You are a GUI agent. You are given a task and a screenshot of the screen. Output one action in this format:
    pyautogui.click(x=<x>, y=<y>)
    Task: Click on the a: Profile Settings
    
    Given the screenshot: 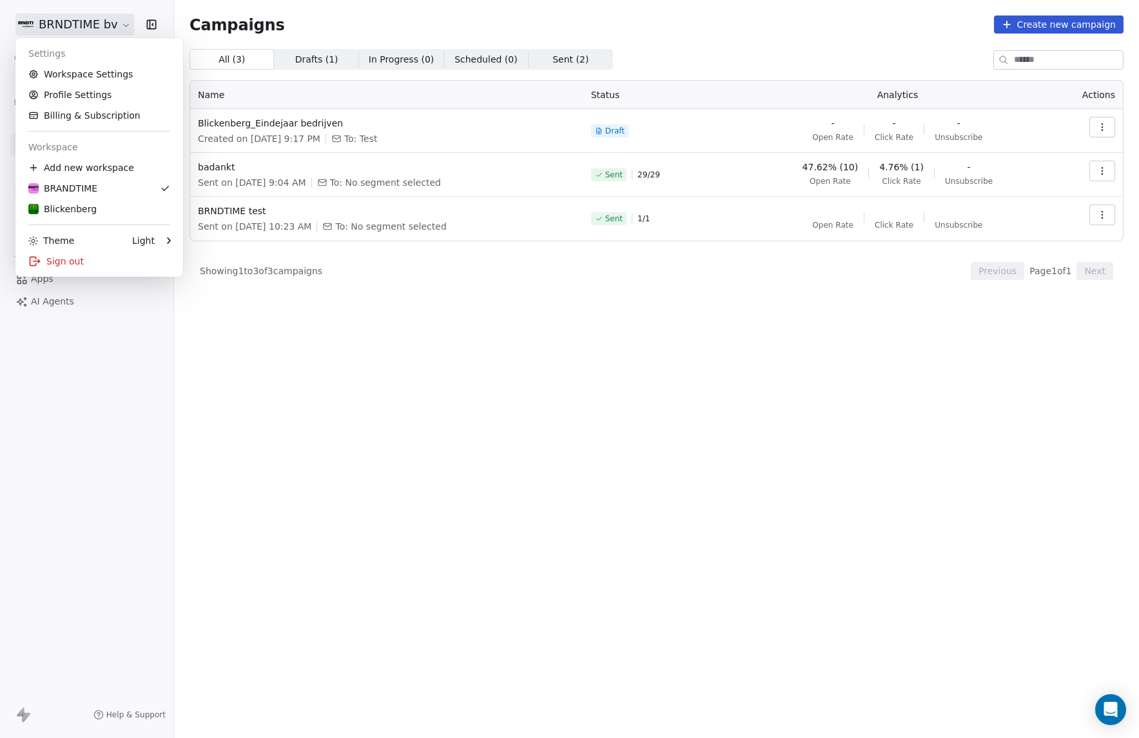 What is the action you would take?
    pyautogui.click(x=99, y=95)
    